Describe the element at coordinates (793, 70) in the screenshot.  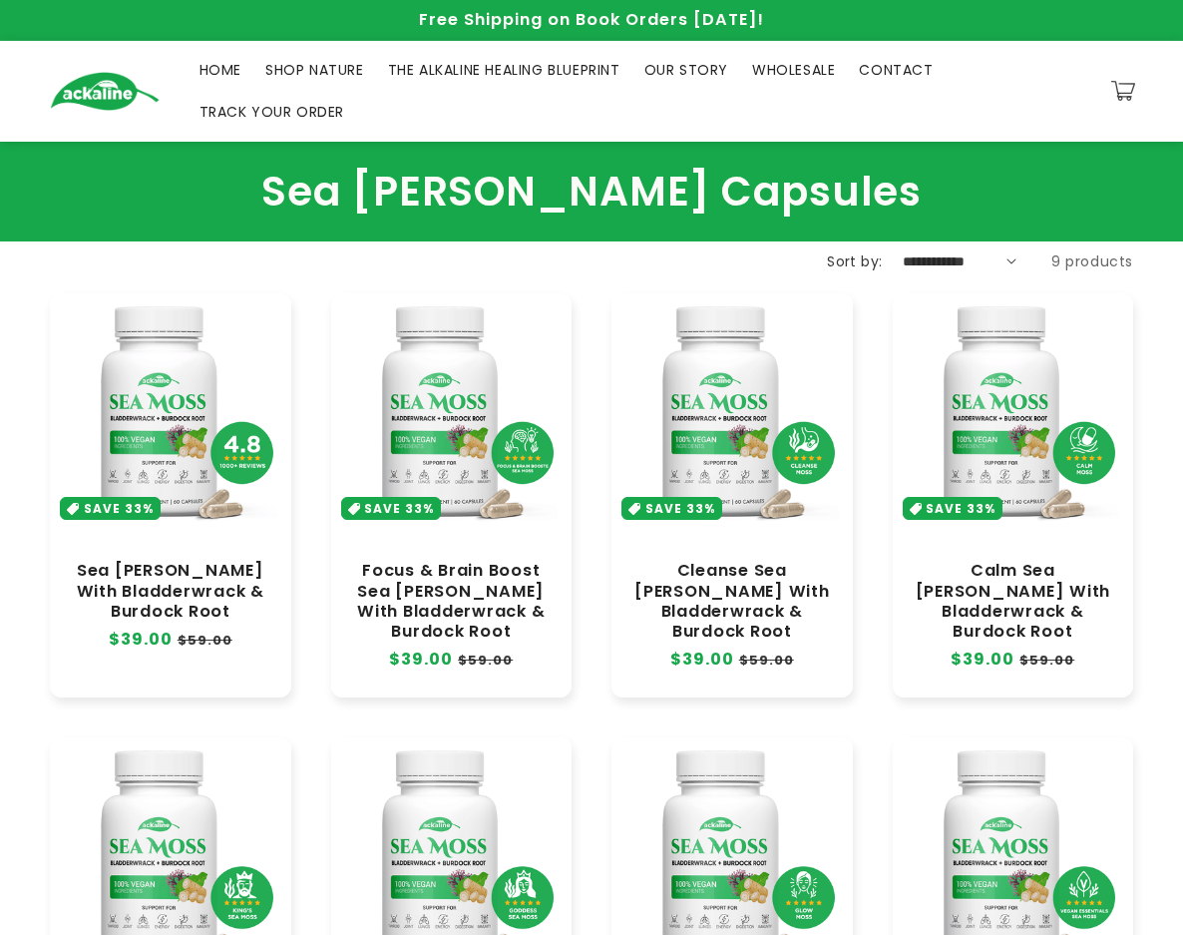
I see `span: WHOLESALE` at that location.